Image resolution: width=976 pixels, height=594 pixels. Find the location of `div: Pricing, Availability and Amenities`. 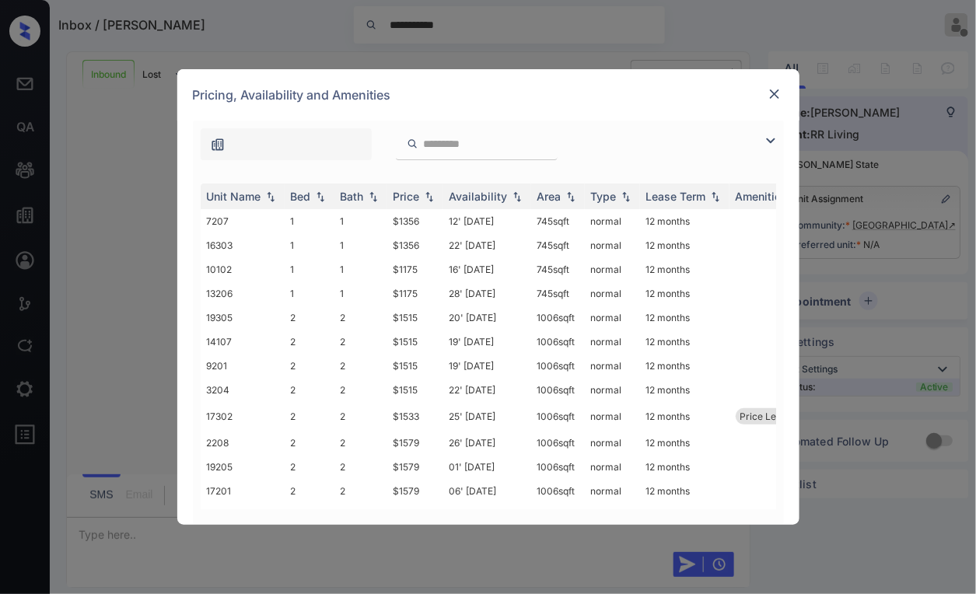

div: Pricing, Availability and Amenities is located at coordinates (489, 95).